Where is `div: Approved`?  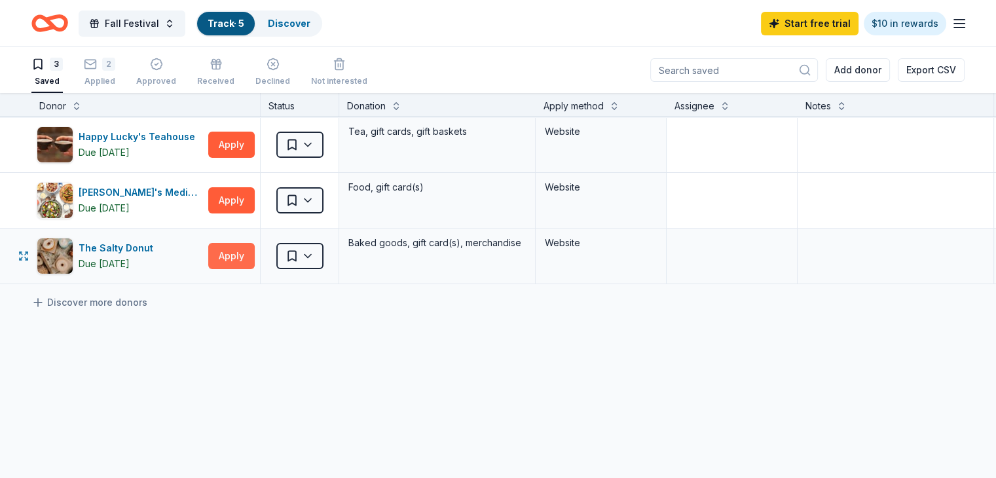 div: Approved is located at coordinates (156, 81).